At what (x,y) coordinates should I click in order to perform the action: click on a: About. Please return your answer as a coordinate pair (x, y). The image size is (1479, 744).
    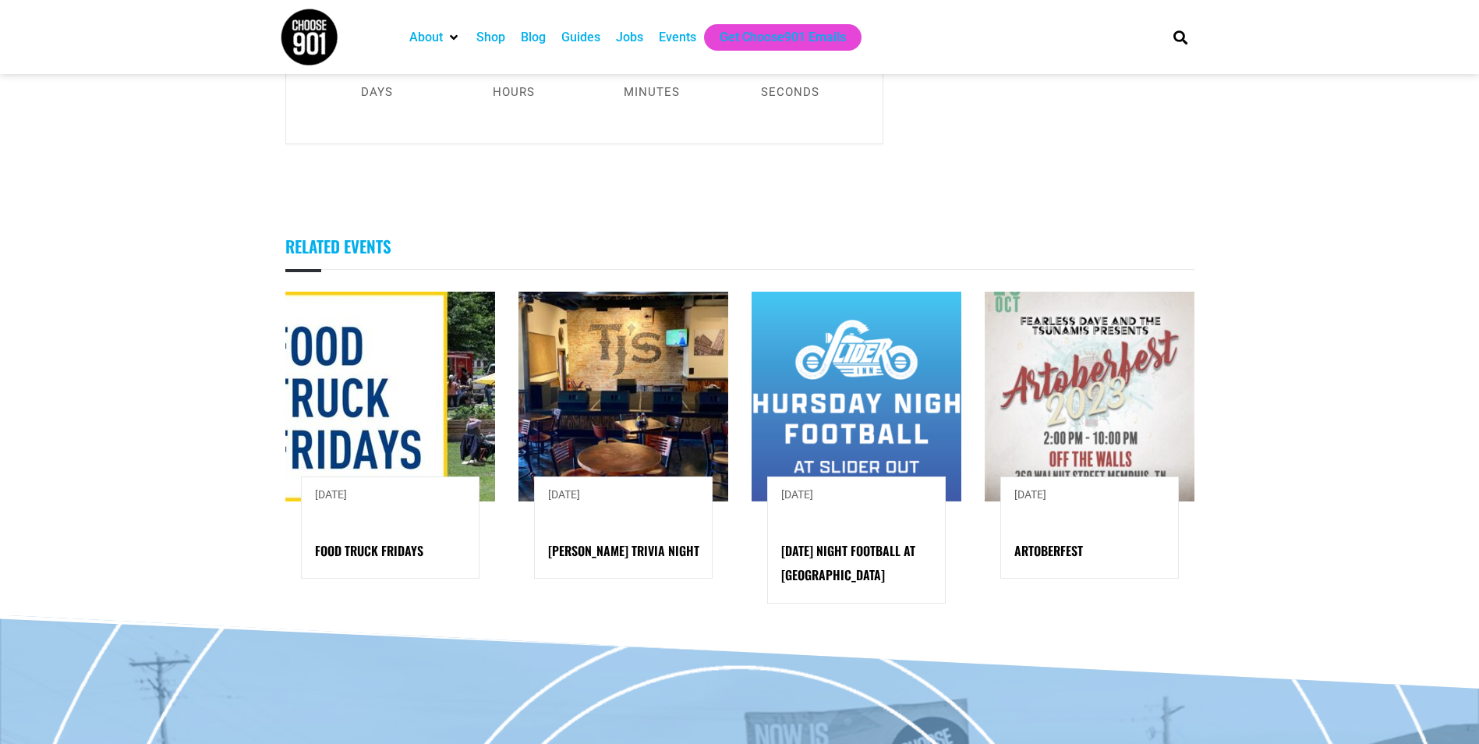
    Looking at the image, I should click on (426, 37).